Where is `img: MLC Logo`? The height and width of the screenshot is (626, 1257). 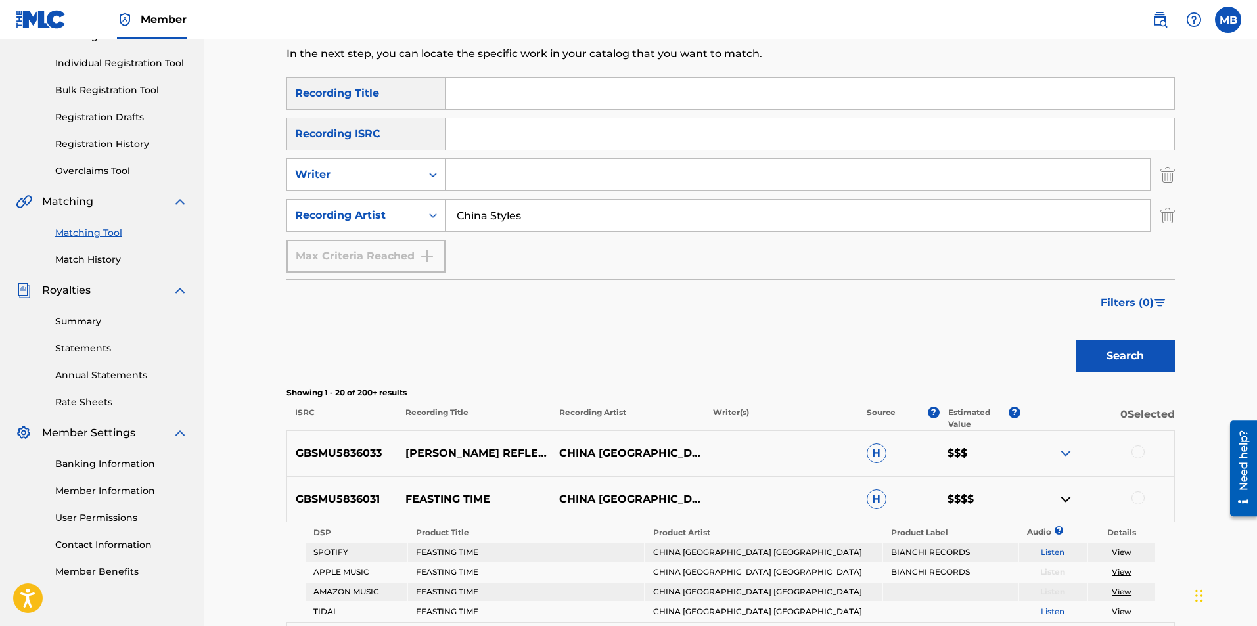
img: MLC Logo is located at coordinates (41, 19).